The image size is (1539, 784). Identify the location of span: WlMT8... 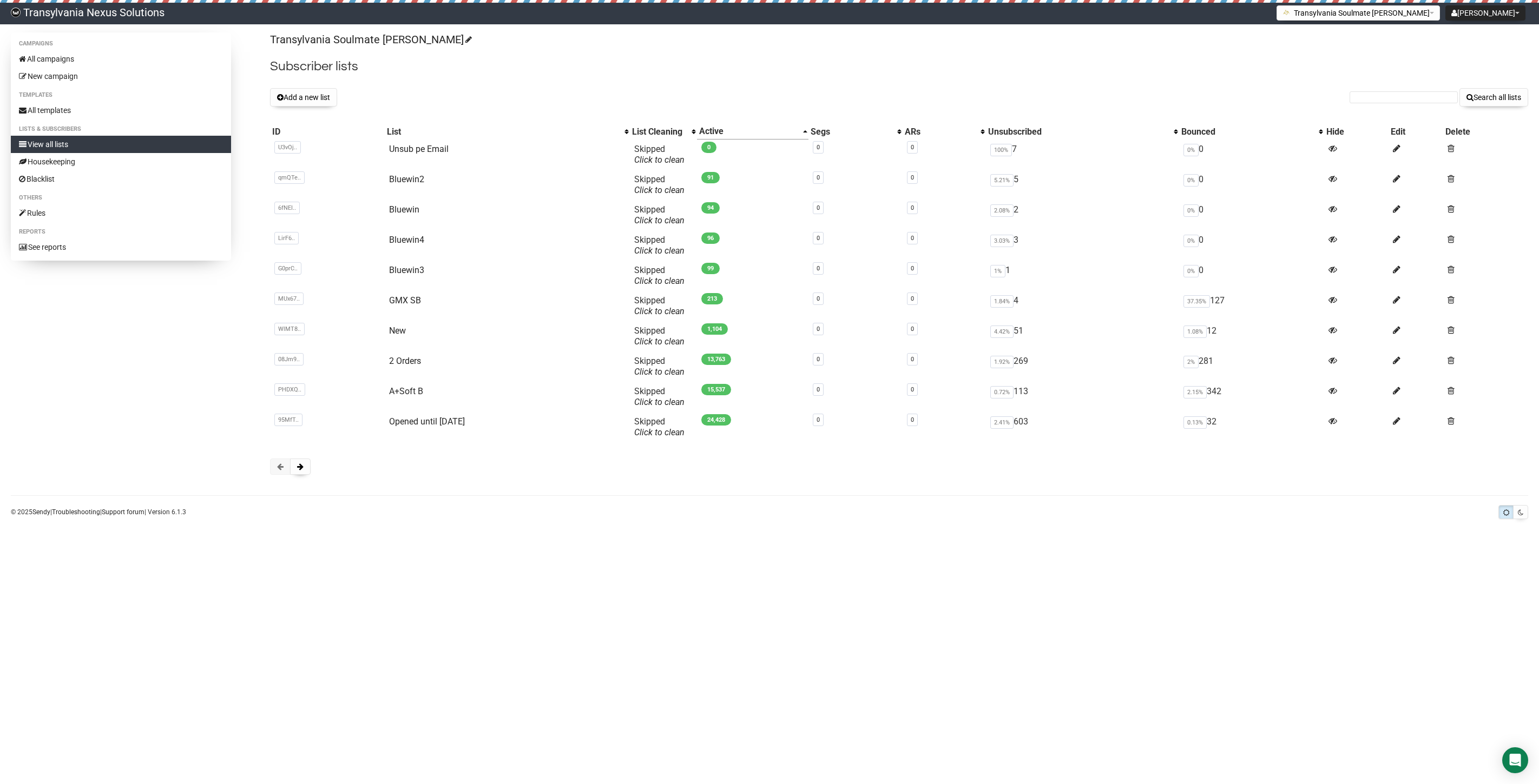
(290, 329).